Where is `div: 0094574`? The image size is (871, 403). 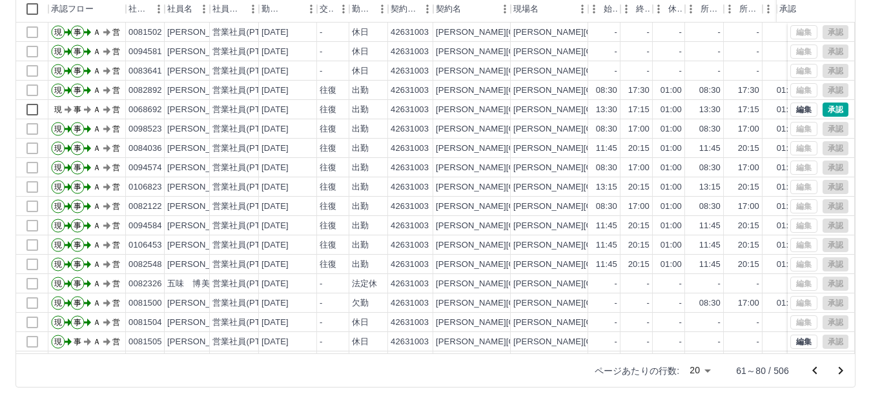
div: 0094574 is located at coordinates (145, 168).